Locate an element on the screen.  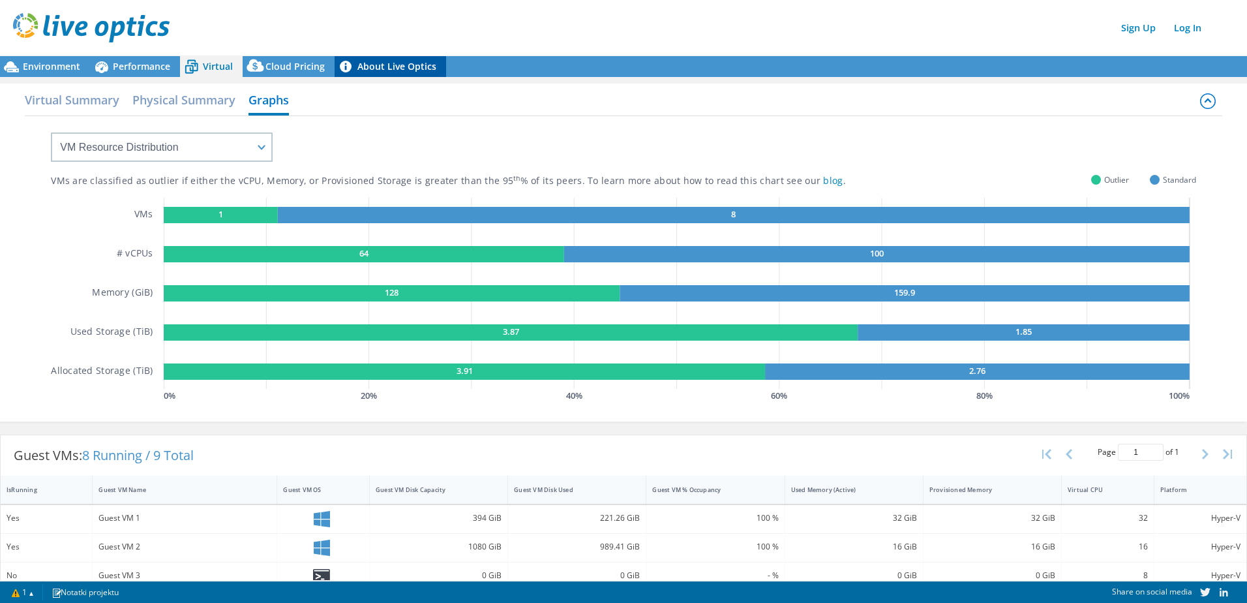
svg: GaugeChartPercentageAxisTexta is located at coordinates (680, 395).